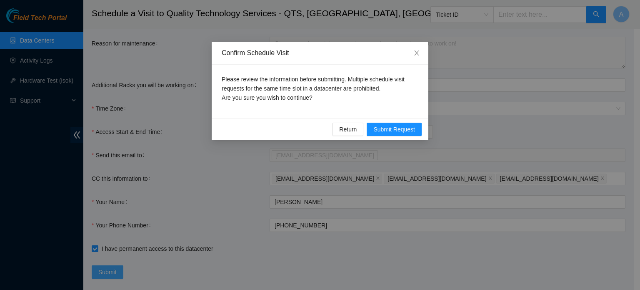 The height and width of the screenshot is (290, 640). I want to click on span: Submit Request, so click(394, 129).